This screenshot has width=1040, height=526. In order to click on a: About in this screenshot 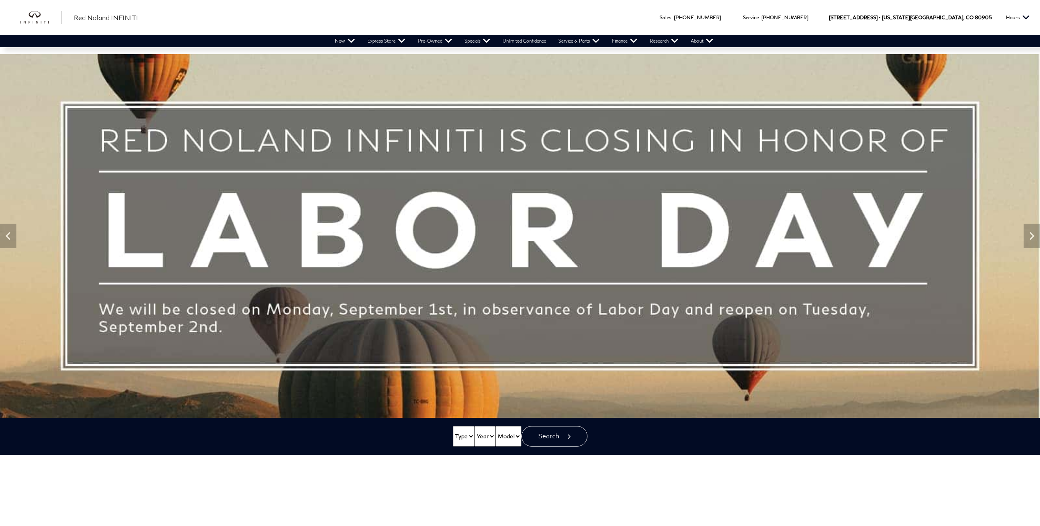, I will do `click(702, 41)`.